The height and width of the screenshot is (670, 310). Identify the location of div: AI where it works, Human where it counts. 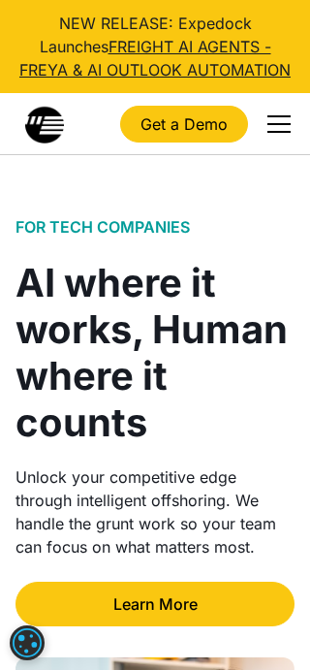
(155, 353).